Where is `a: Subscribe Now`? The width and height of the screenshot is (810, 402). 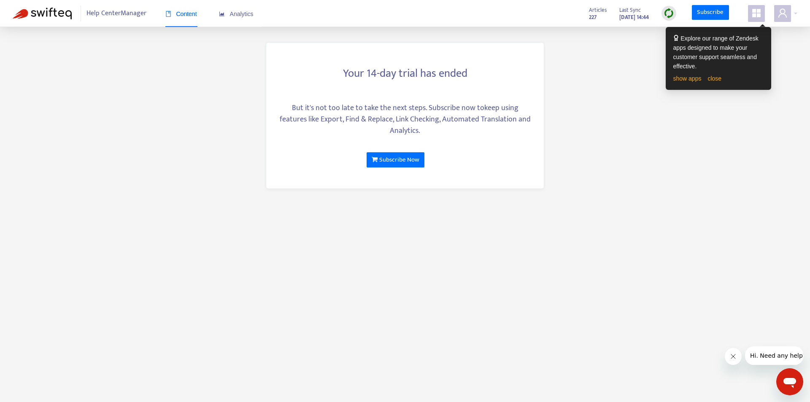 a: Subscribe Now is located at coordinates (395, 160).